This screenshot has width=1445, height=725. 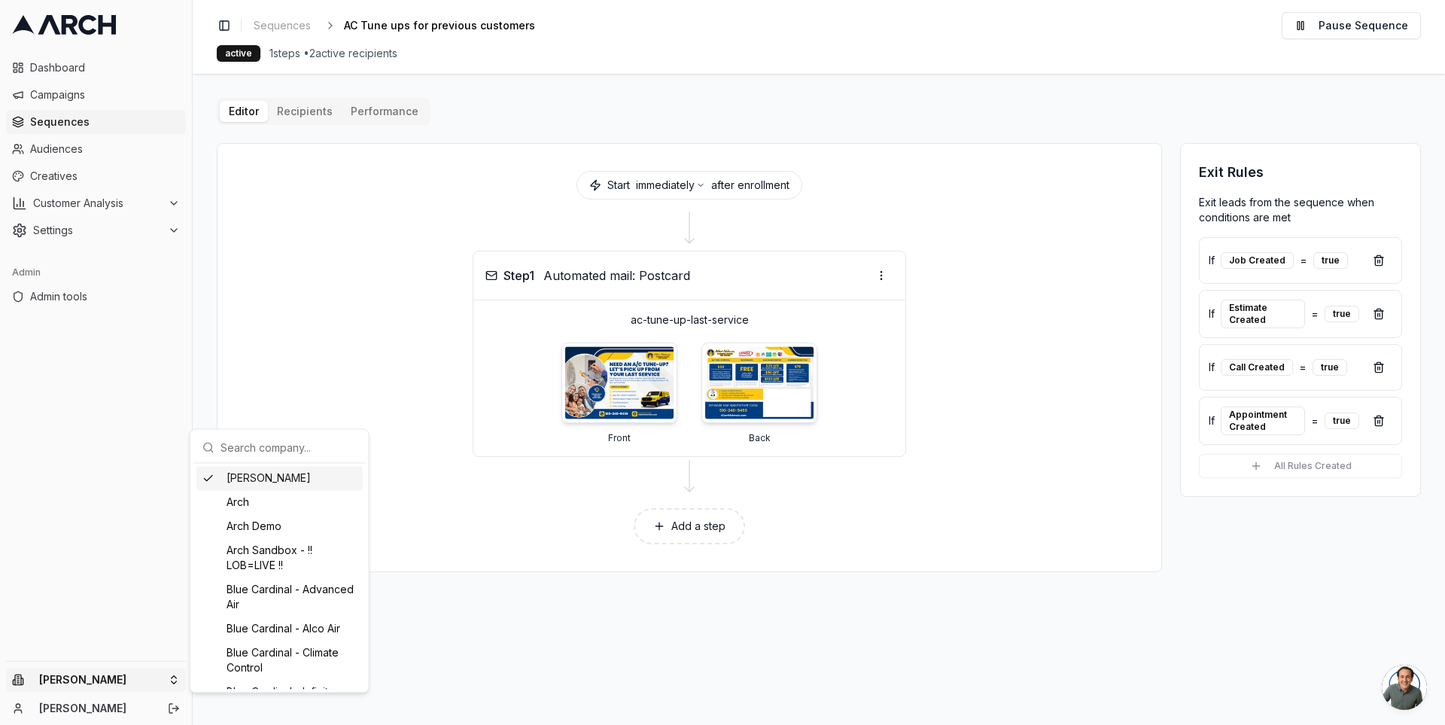 I want to click on div: Arch, so click(x=279, y=502).